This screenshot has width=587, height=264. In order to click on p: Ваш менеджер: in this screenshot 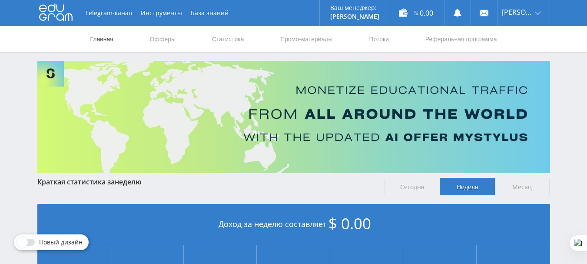, I will do `click(355, 8)`.